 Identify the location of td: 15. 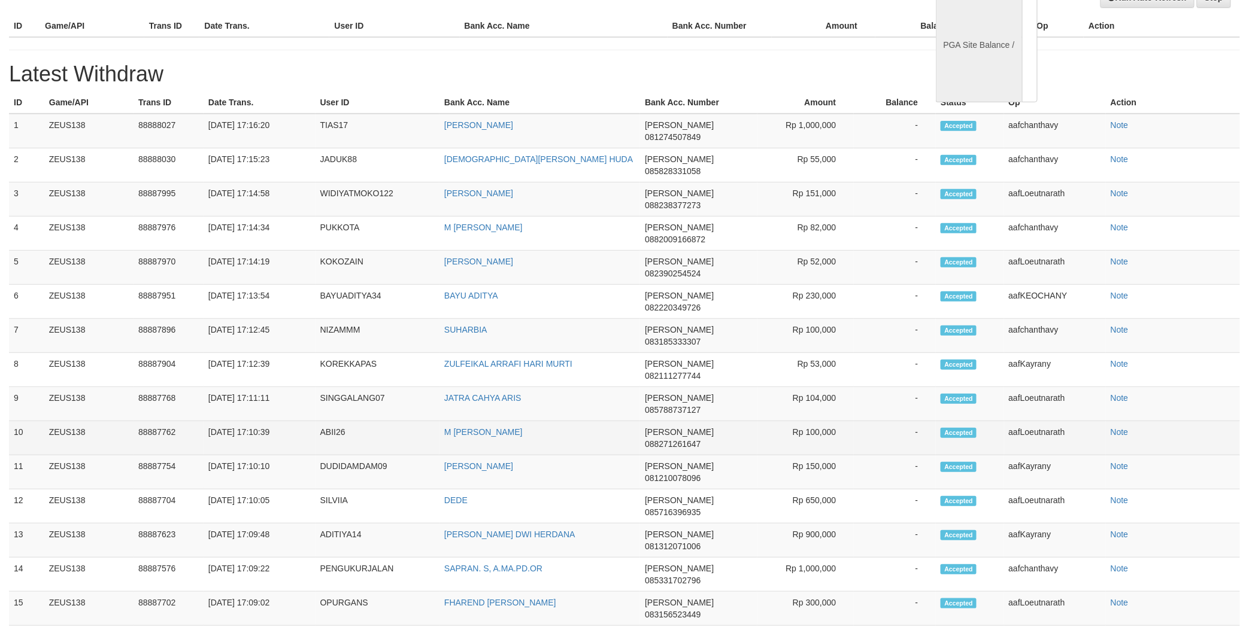
(26, 609).